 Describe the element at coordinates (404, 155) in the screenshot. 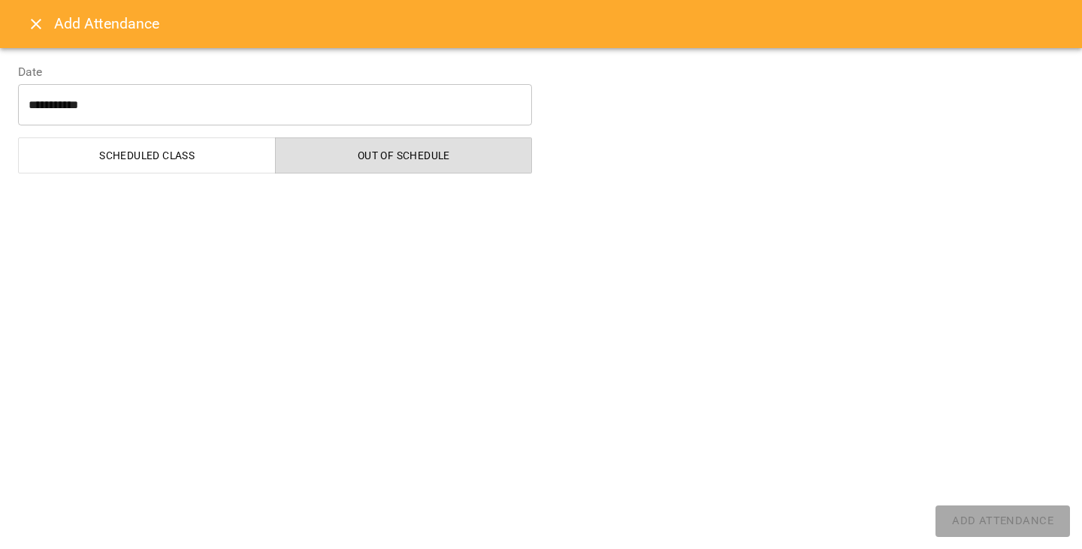

I see `span: Out of Schedule` at that location.